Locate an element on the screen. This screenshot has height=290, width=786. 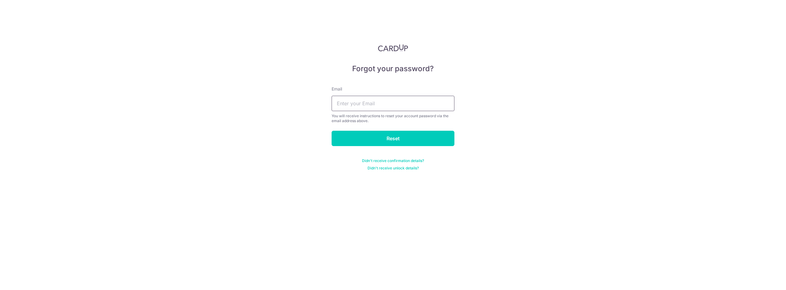
a: Didn't receive unlock details? is located at coordinates (393, 168).